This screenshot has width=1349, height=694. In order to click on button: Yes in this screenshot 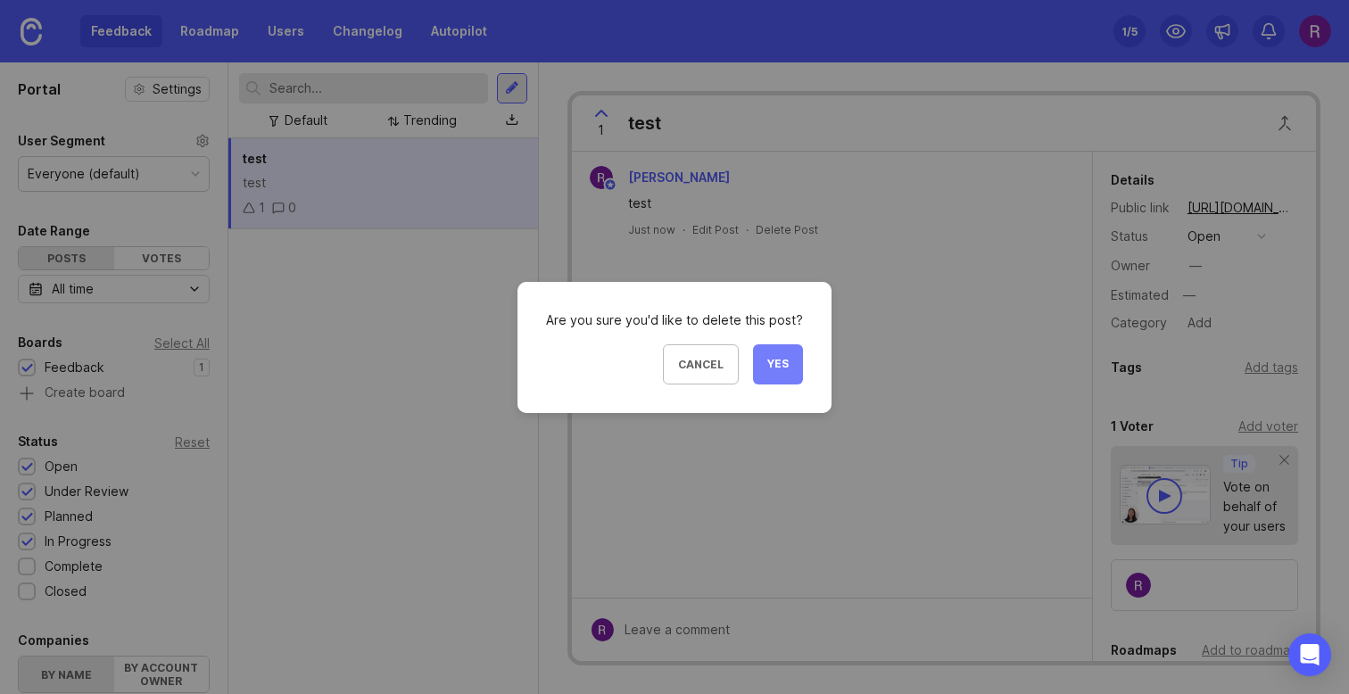, I will do `click(778, 364)`.